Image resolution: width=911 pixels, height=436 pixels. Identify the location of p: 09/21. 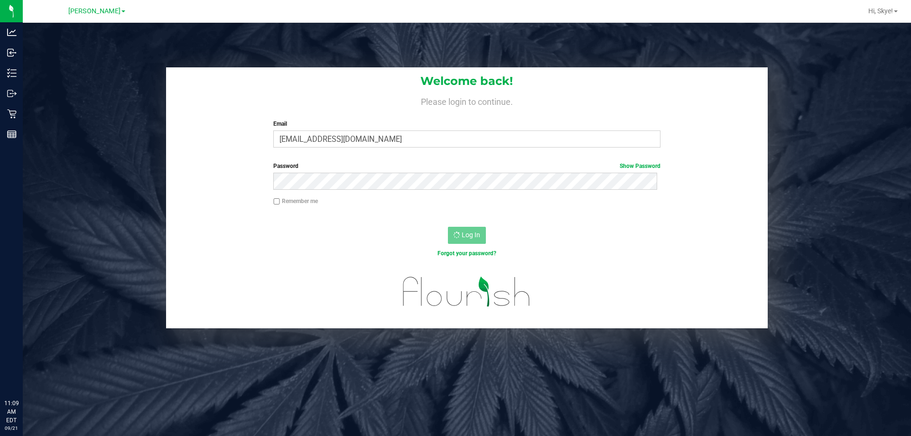
(11, 428).